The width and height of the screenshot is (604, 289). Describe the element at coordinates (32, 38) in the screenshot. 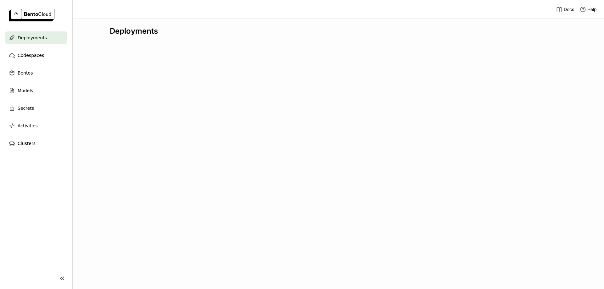

I see `span: Deployments` at that location.